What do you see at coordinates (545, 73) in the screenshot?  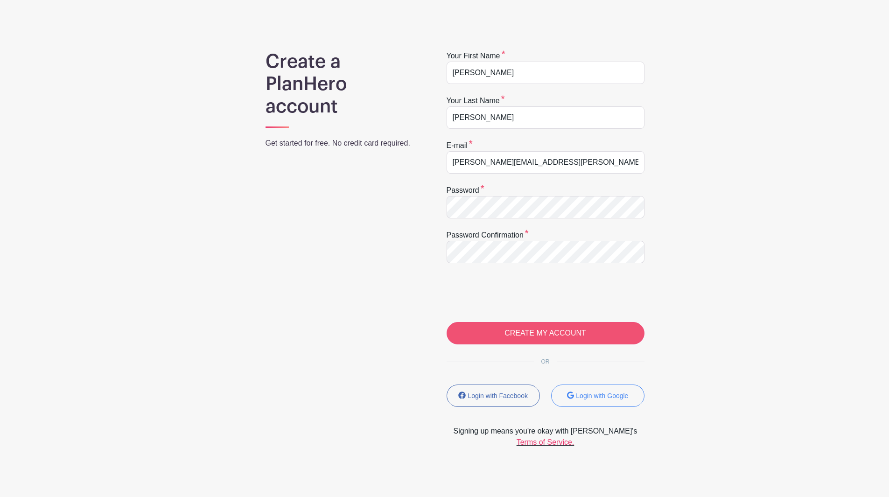 I see `input: e.g. Julie` at bounding box center [545, 73].